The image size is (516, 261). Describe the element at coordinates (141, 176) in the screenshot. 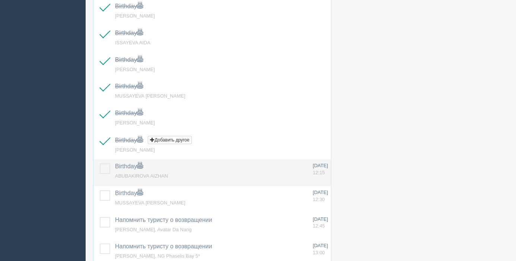

I see `a: ABUBAKIROVA AIZHAN` at that location.